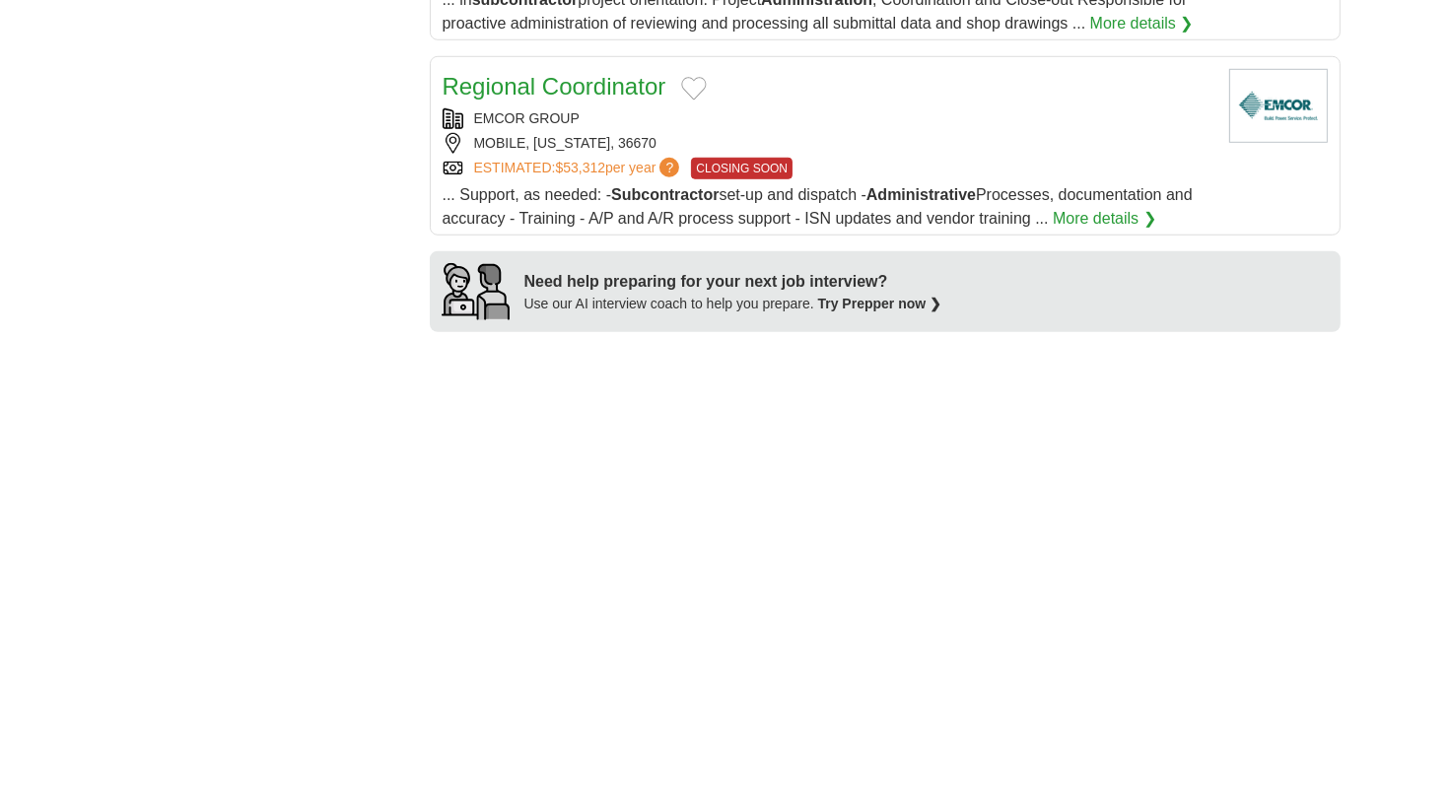 The image size is (1450, 810). What do you see at coordinates (733, 304) in the screenshot?
I see `div: Use our AI interview coach to help you prepare.` at bounding box center [733, 304].